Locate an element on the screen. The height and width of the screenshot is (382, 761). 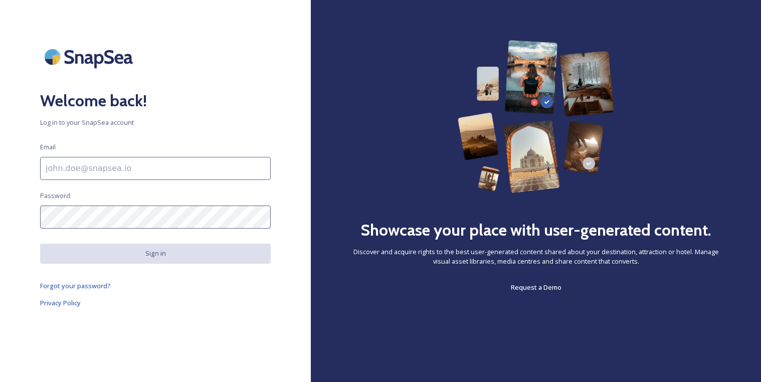
a: Forgot your password? is located at coordinates (155, 286).